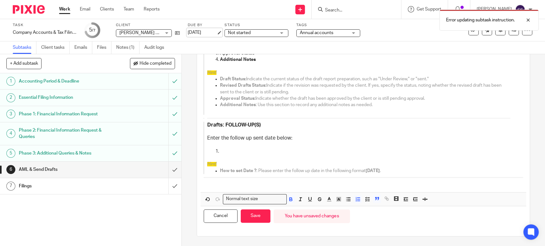 This screenshot has width=545, height=246. What do you see at coordinates (271, 199) in the screenshot?
I see `input: Search for option` at bounding box center [271, 199].